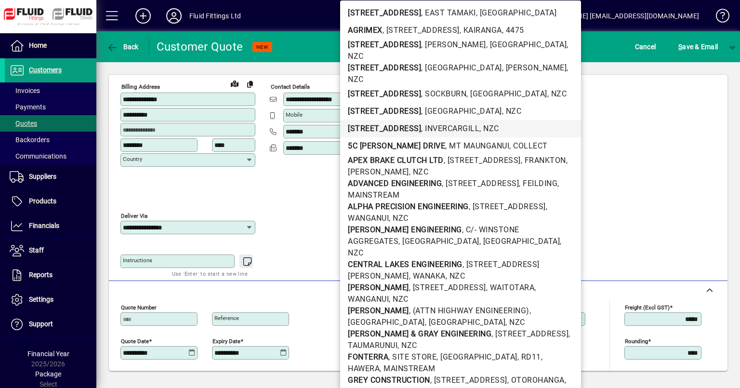  I want to click on b: ADVANCED ENGINEERING, so click(395, 183).